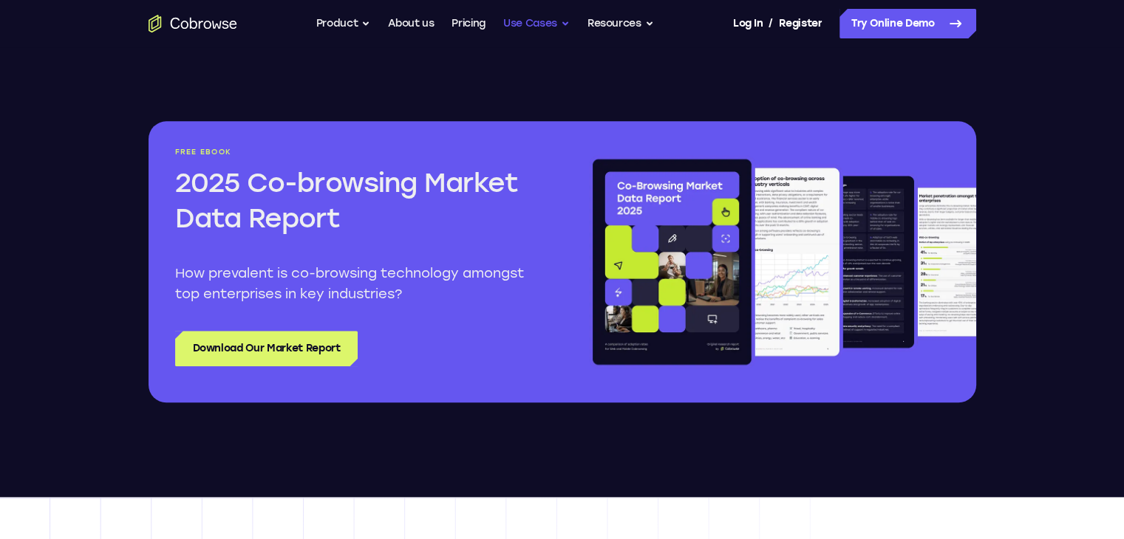  I want to click on p: Free ebook, so click(355, 152).